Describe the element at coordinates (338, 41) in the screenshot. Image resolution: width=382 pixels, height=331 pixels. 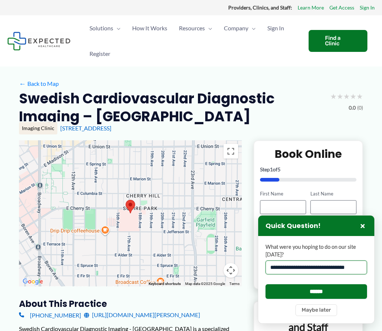
I see `div: Find a Clinic` at that location.